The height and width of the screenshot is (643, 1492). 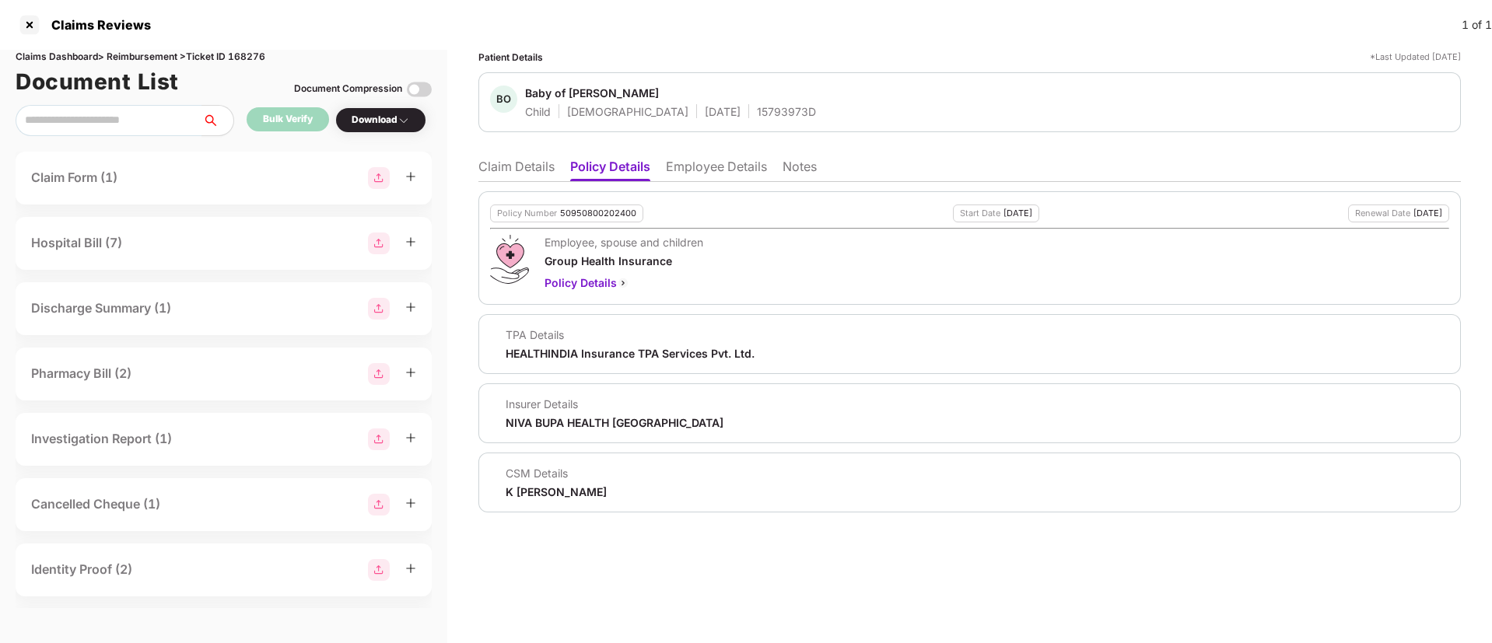 What do you see at coordinates (218, 121) in the screenshot?
I see `button: search` at bounding box center [218, 121].